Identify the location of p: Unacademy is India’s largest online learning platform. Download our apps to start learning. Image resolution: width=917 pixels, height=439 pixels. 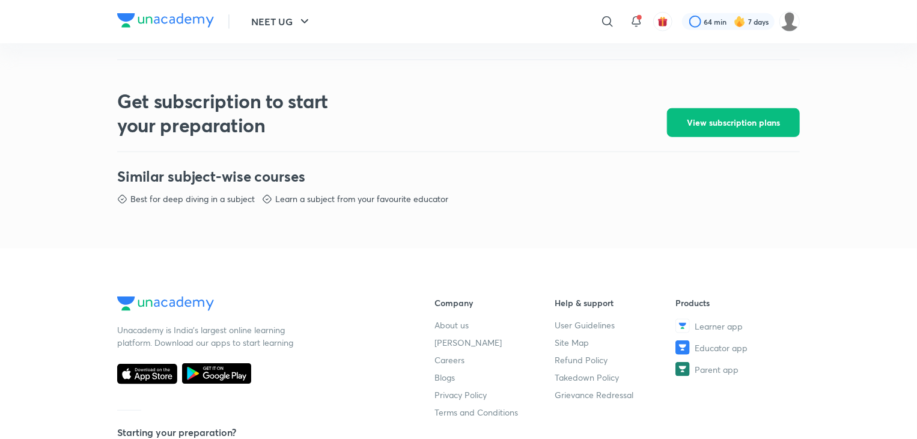
(207, 336).